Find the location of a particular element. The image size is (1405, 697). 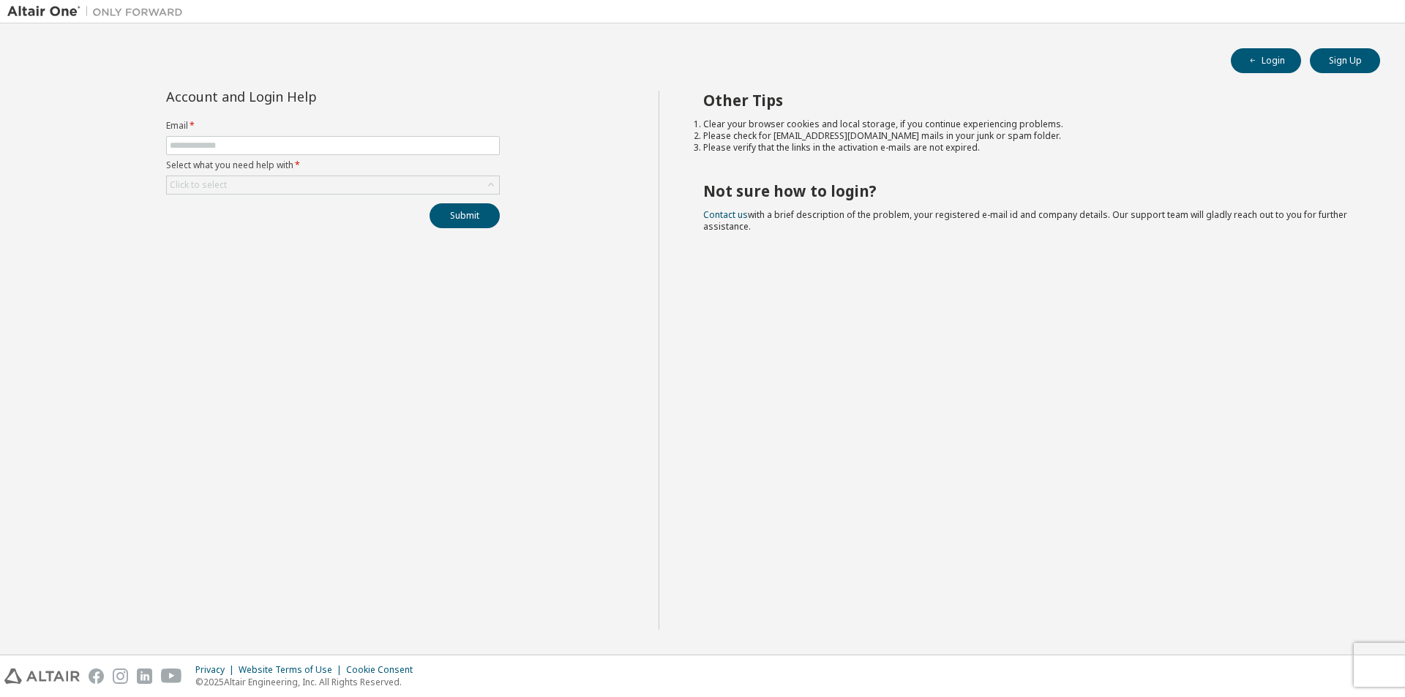

div: Cookie Consent is located at coordinates (383, 670).